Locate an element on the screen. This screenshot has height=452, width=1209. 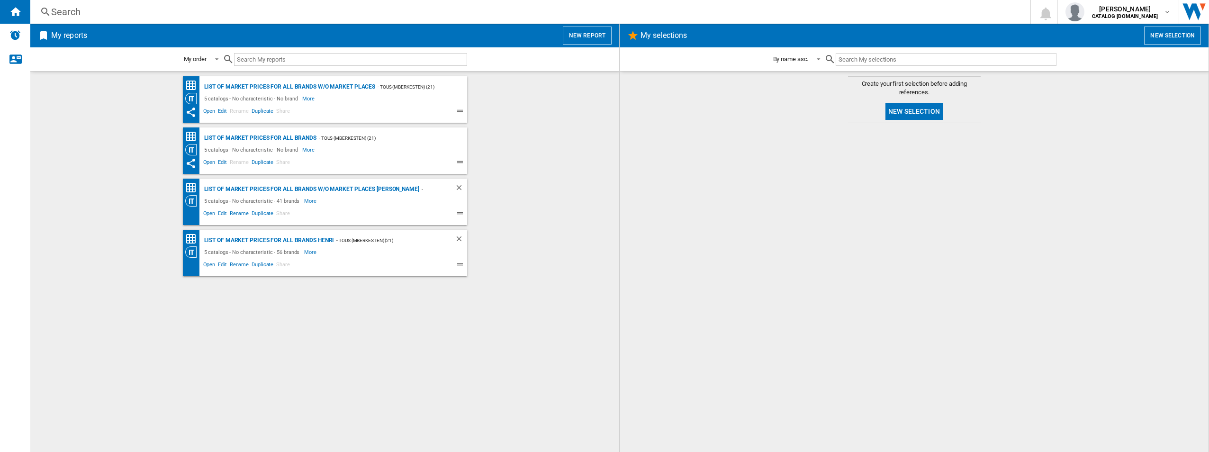
div: List of market prices for all brands is located at coordinates (259, 138).